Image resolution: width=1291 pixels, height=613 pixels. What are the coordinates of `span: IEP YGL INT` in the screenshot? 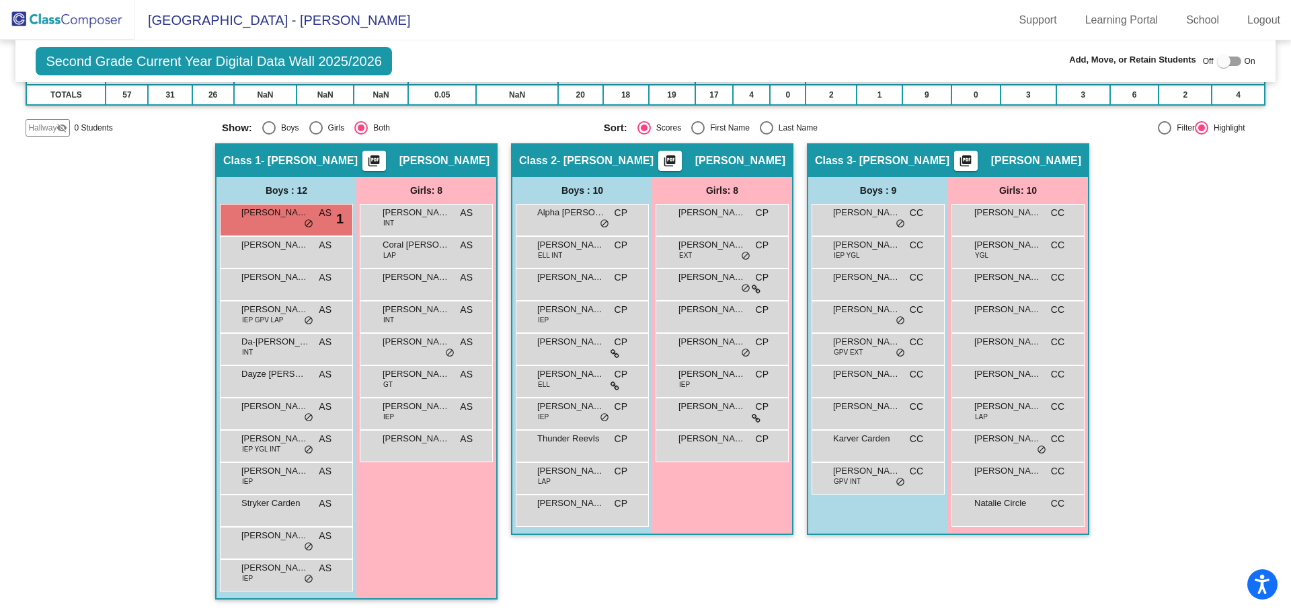 It's located at (261, 449).